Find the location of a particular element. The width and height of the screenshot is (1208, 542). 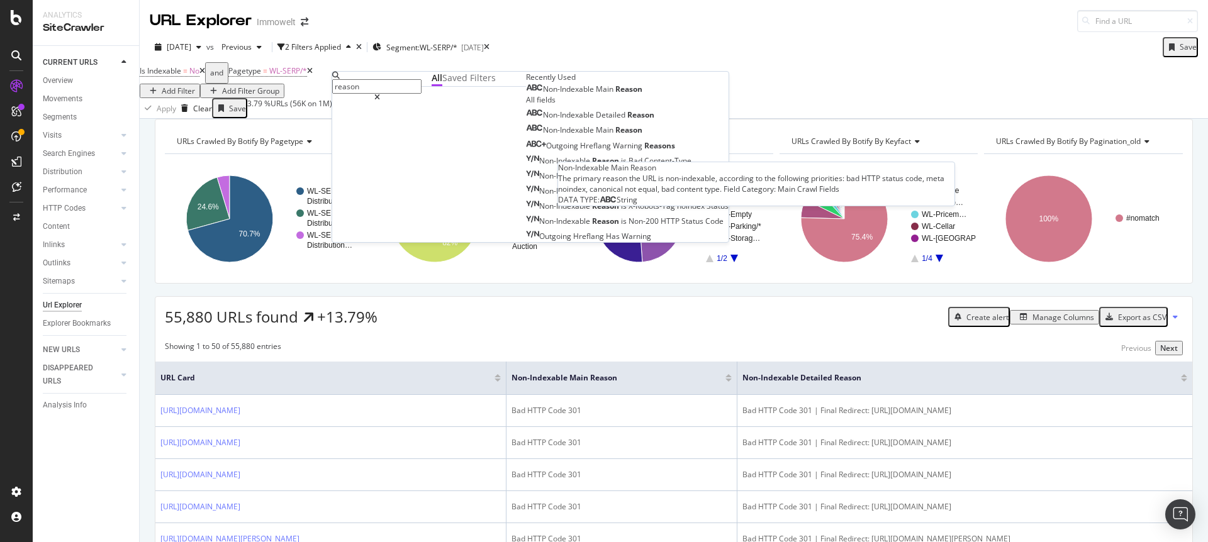

text: WL-SERP/ is located at coordinates (325, 213).